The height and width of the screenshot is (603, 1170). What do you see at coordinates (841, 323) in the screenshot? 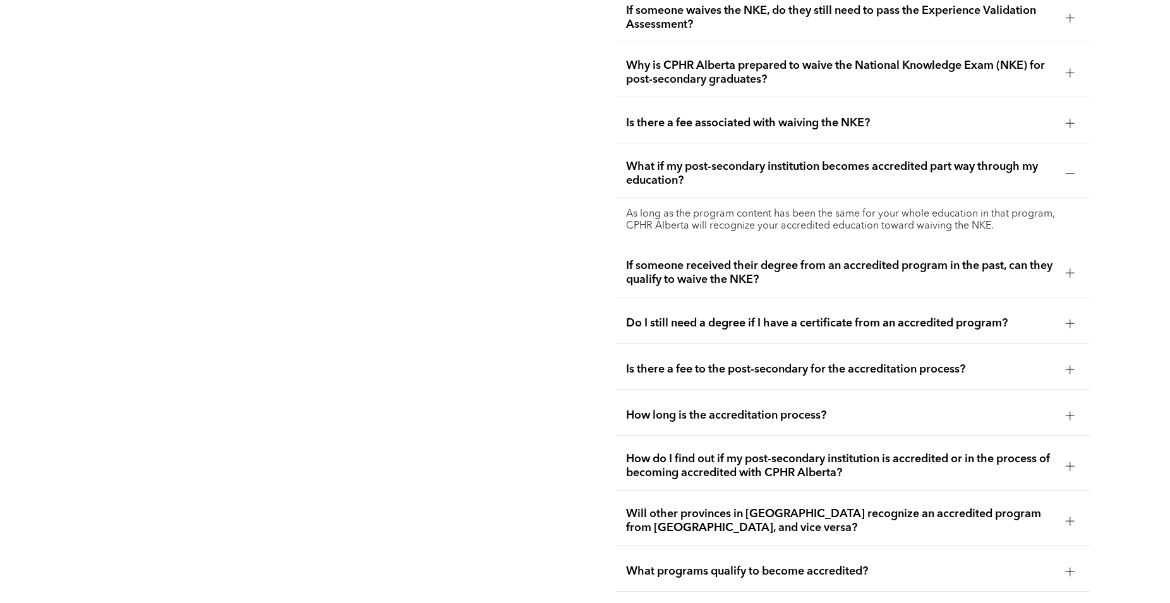
I see `span: Do I still need a degree if I have a certificate from an accredited program?` at bounding box center [841, 323].